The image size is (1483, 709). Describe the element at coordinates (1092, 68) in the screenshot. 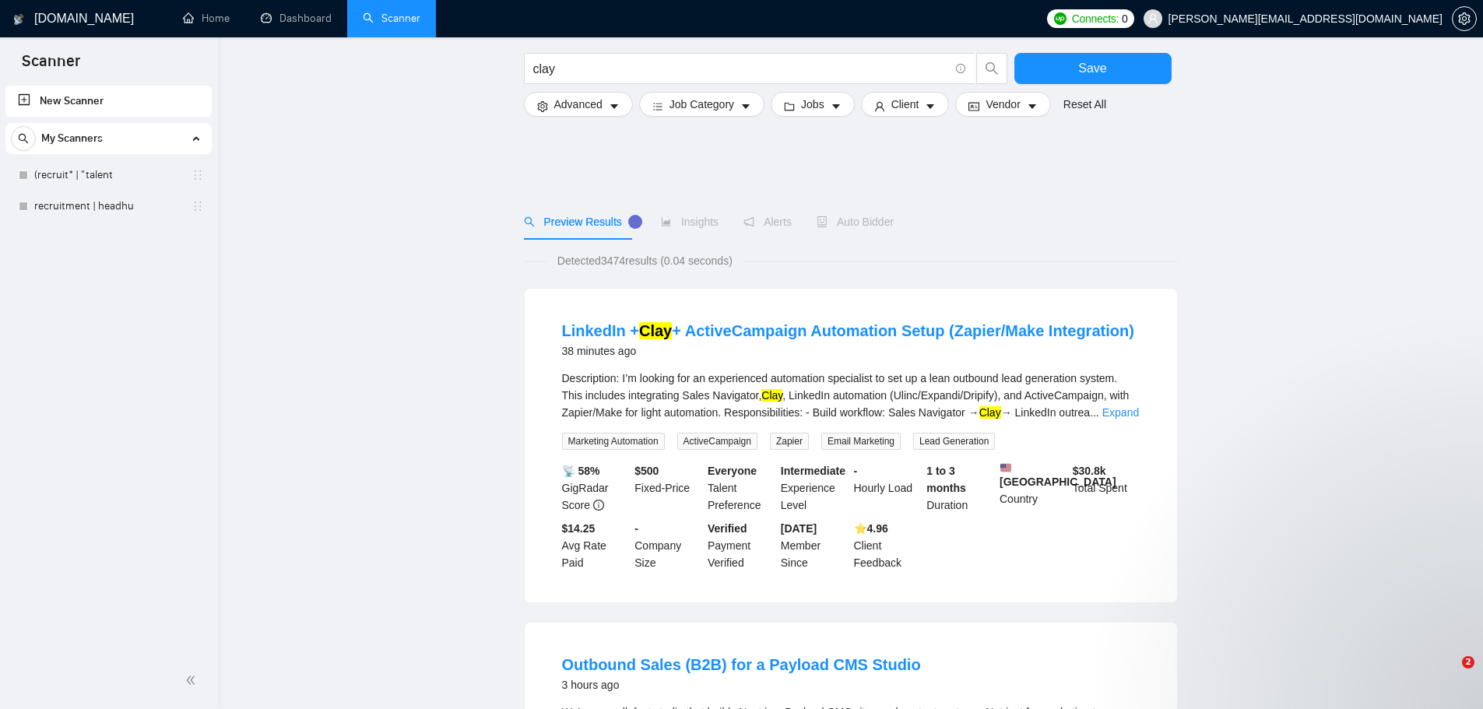

I see `span: Save` at that location.